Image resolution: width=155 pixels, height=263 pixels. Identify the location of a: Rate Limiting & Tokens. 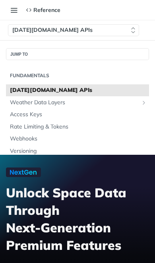
(77, 127).